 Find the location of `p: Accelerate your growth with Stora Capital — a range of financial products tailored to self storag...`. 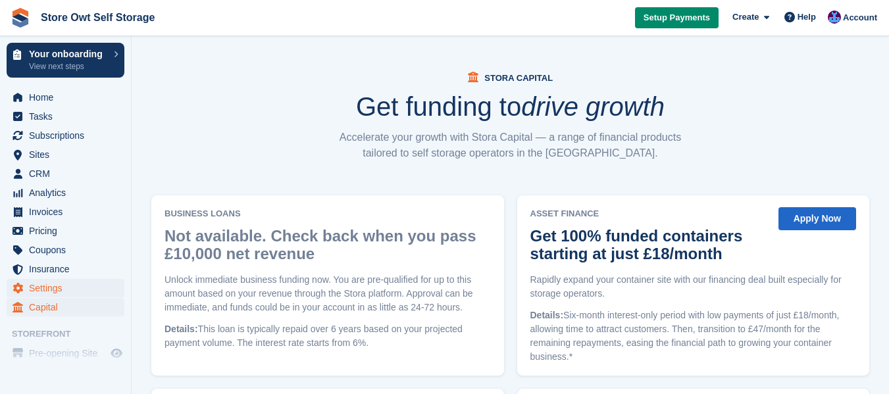

p: Accelerate your growth with Stora Capital — a range of financial products tailored to self storag... is located at coordinates (510, 145).